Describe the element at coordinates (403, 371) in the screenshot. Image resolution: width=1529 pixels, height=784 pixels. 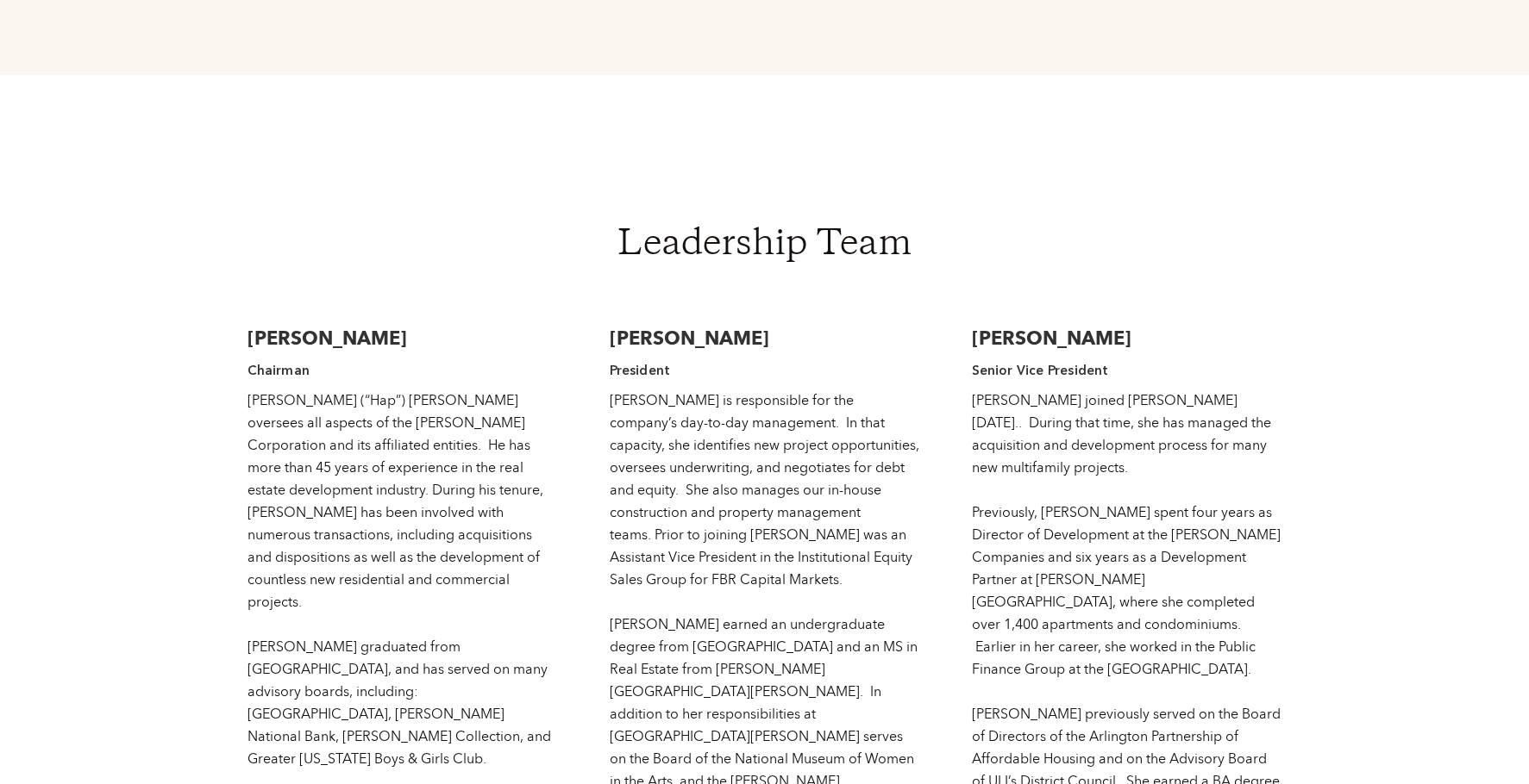
I see `h4: Chairman` at that location.